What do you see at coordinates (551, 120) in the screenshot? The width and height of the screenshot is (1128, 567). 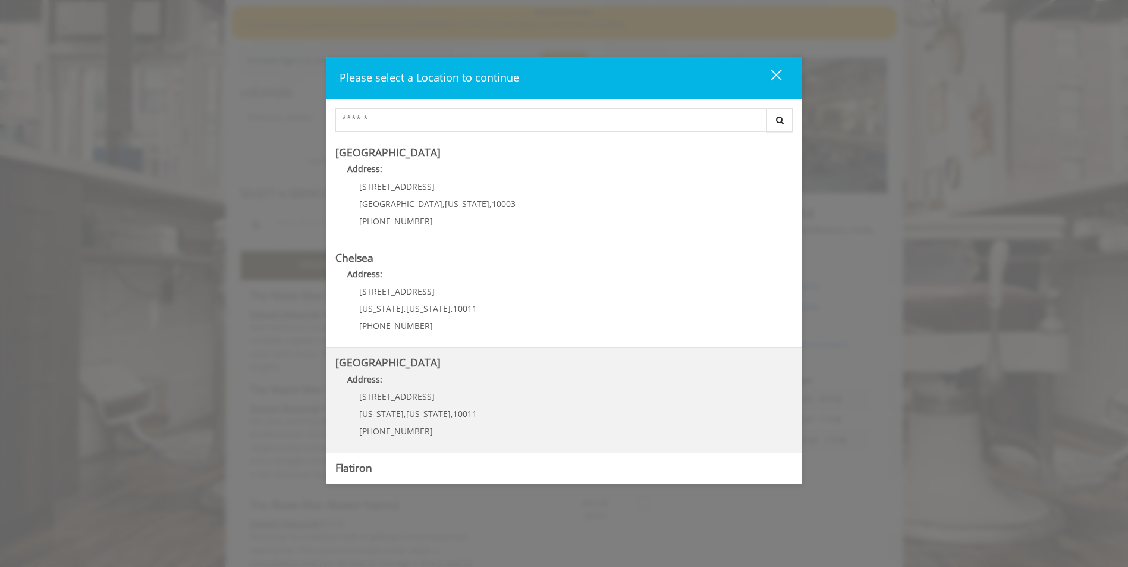 I see `input: Search Center` at bounding box center [551, 120].